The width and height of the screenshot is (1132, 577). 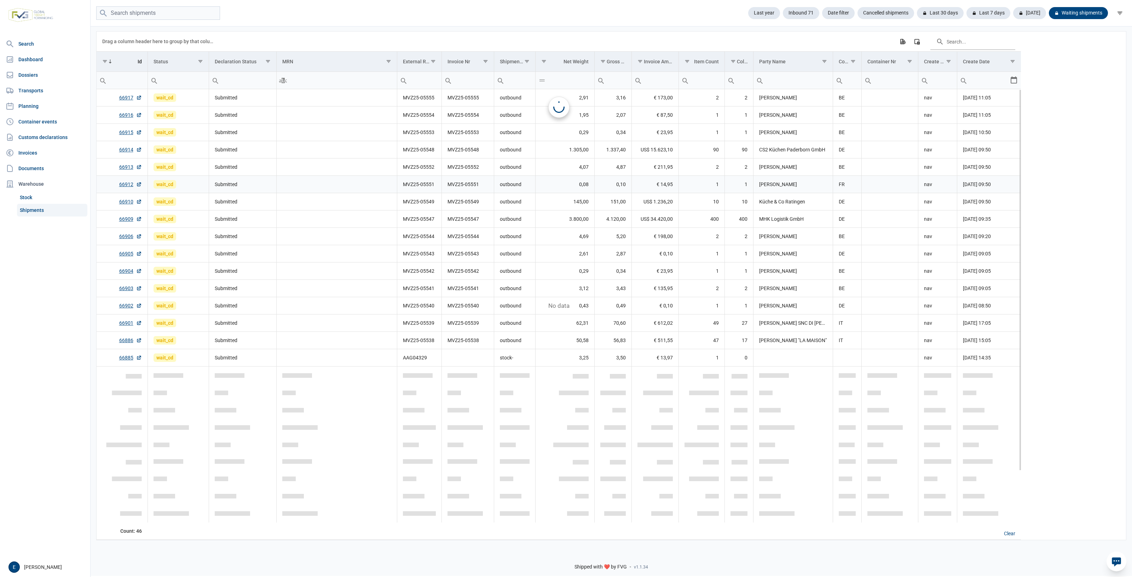 What do you see at coordinates (738, 323) in the screenshot?
I see `td: 27` at bounding box center [738, 323].